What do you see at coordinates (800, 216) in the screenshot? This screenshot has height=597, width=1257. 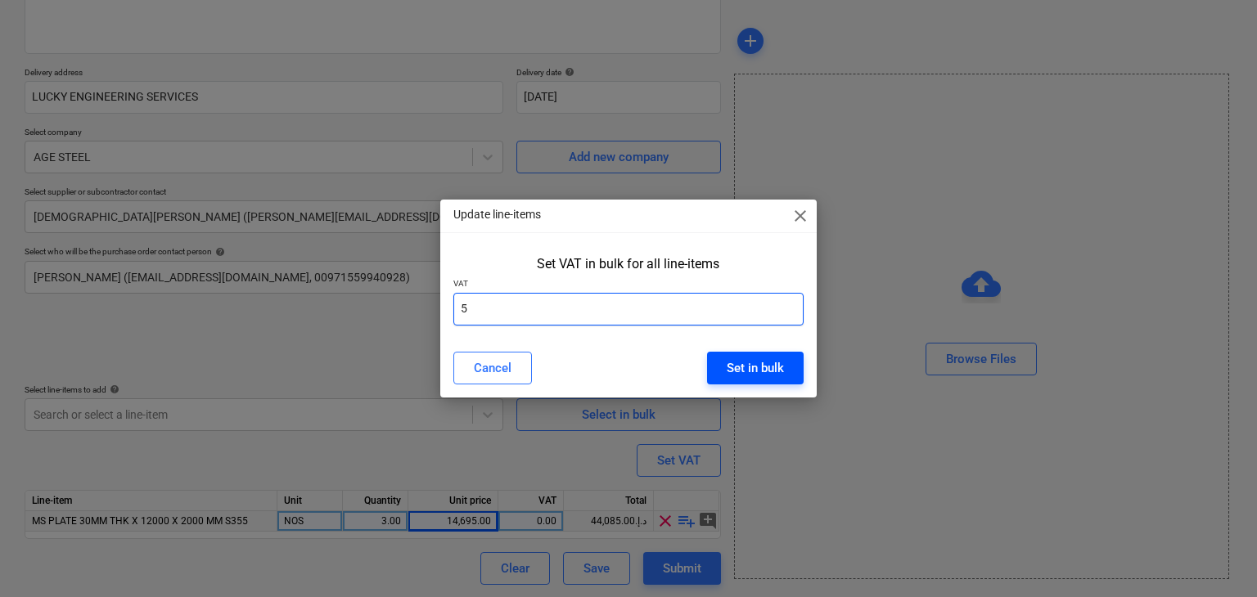 I see `span: close` at bounding box center [800, 216].